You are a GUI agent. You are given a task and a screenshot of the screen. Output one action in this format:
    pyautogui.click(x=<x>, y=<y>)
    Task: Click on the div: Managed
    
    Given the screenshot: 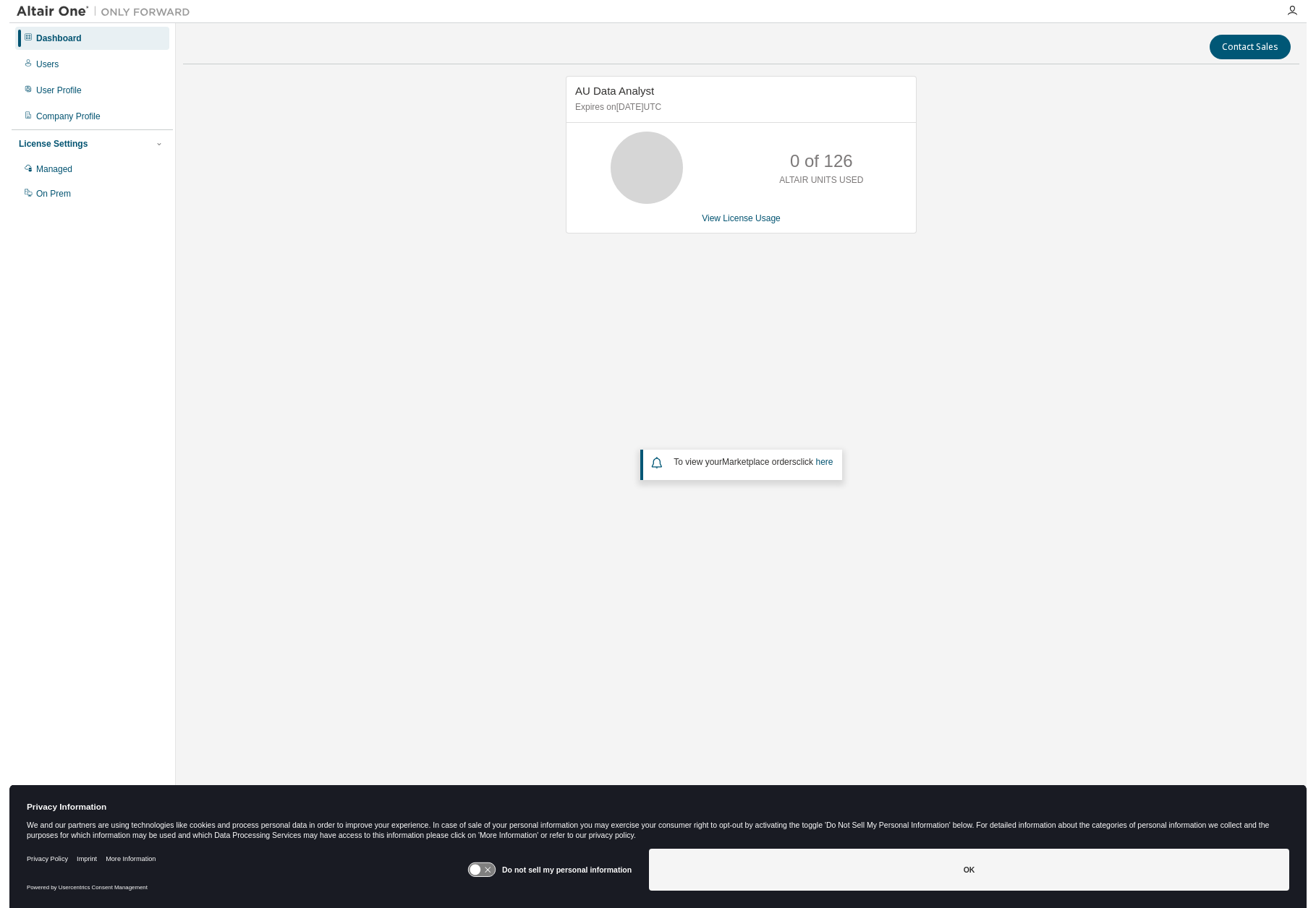 What is the action you would take?
    pyautogui.click(x=45, y=169)
    